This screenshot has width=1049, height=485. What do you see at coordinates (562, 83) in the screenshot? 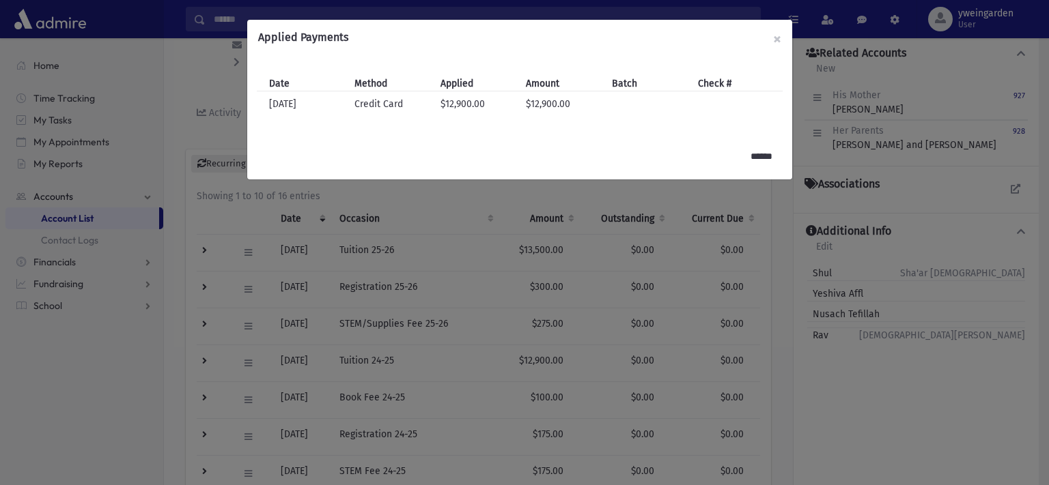
I see `div: Amount` at bounding box center [562, 83].